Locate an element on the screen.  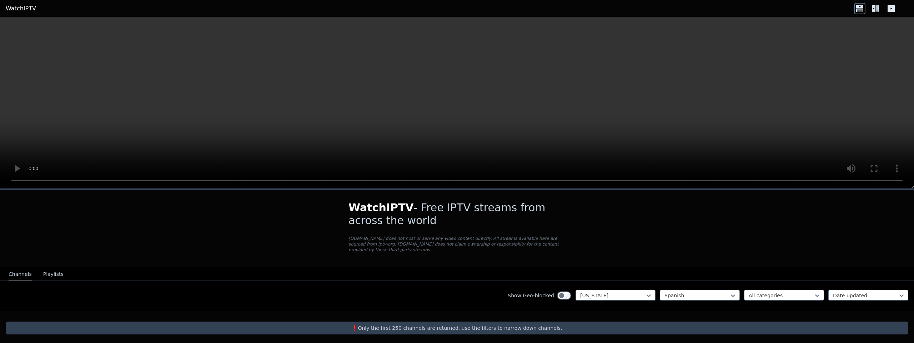
span: WatchIPTV is located at coordinates (381, 207).